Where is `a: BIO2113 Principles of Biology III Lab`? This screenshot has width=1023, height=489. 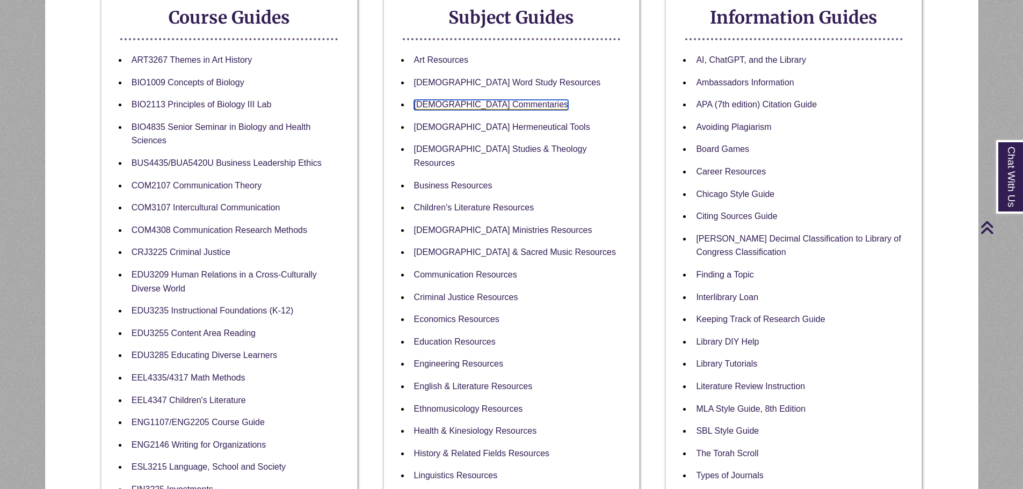
a: BIO2113 Principles of Biology III Lab is located at coordinates (201, 104).